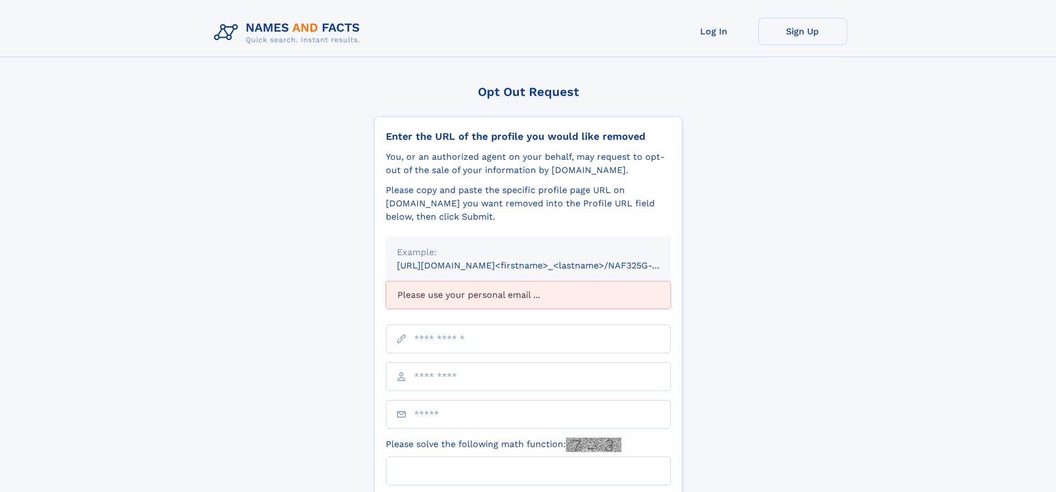 The width and height of the screenshot is (1056, 492). Describe the element at coordinates (289, 33) in the screenshot. I see `img: Logo Names and Facts` at that location.